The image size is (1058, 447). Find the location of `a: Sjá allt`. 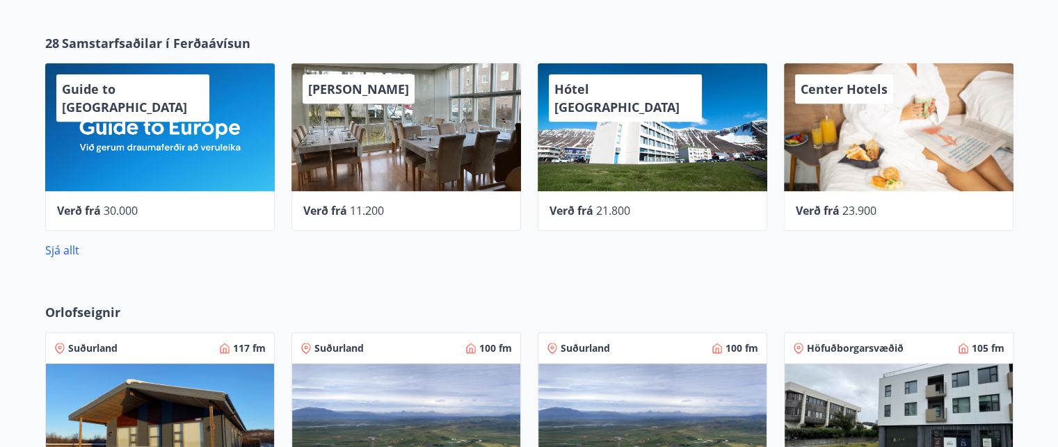

a: Sjá allt is located at coordinates (62, 250).